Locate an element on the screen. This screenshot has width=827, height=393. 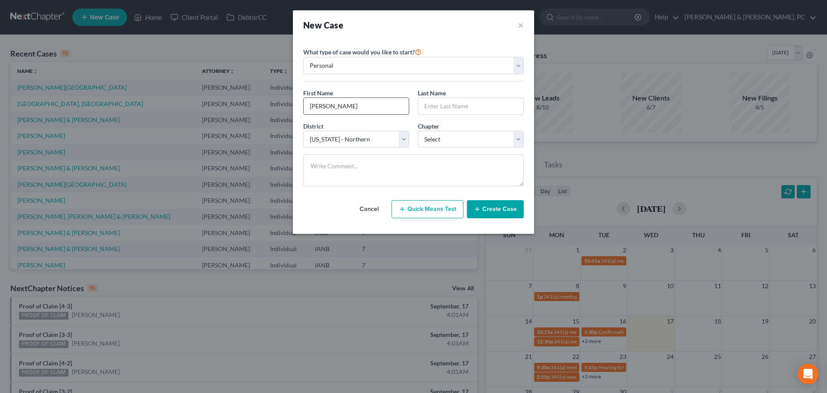
span: District is located at coordinates (313, 126).